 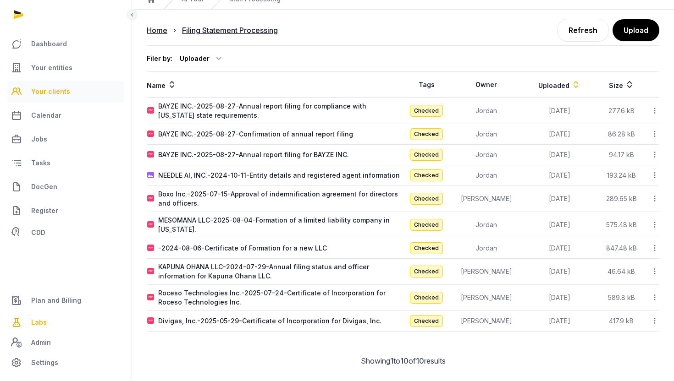 What do you see at coordinates (66, 44) in the screenshot?
I see `a: Dashboard` at bounding box center [66, 44].